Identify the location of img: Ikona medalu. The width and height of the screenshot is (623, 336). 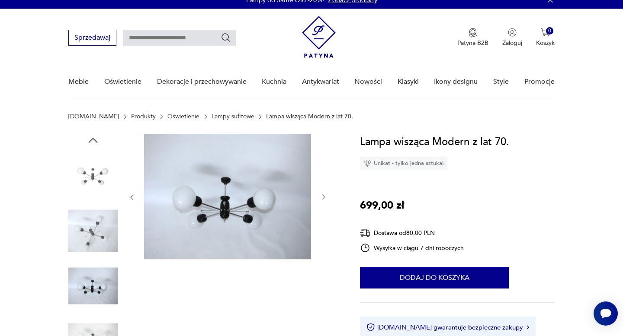
(473, 33).